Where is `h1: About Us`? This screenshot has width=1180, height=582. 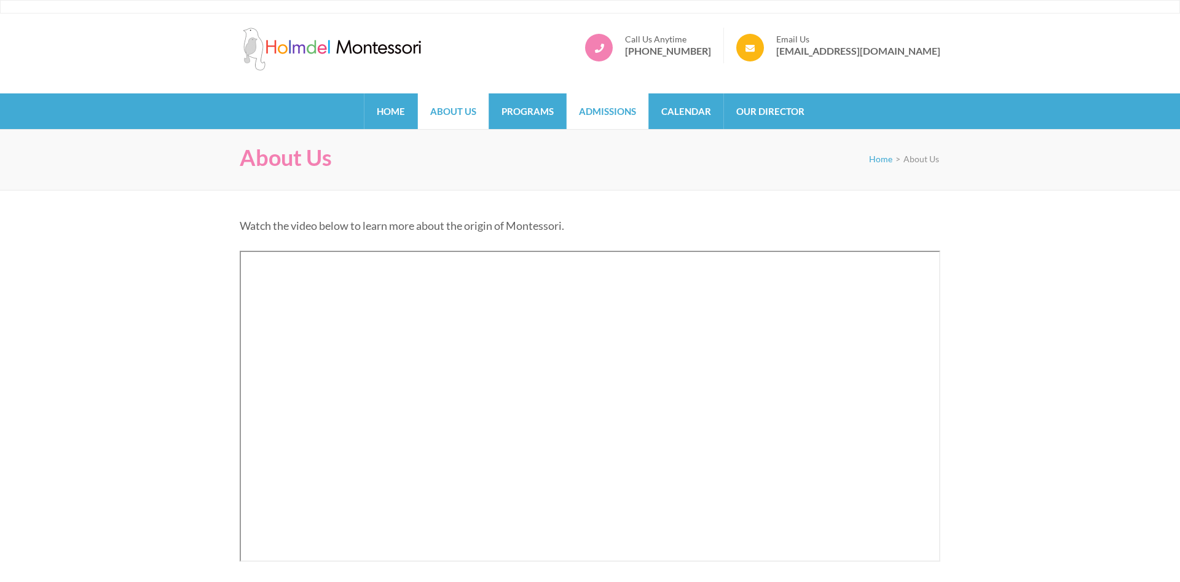 h1: About Us is located at coordinates (286, 157).